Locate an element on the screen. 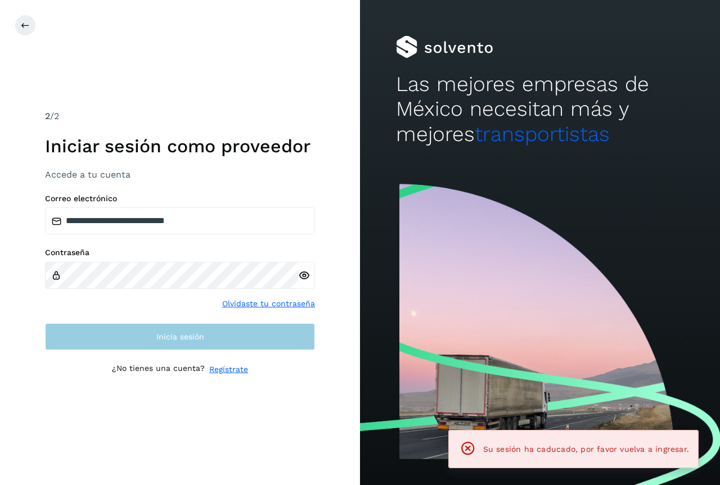  p: ¿No tienes una cuenta? is located at coordinates (158, 369).